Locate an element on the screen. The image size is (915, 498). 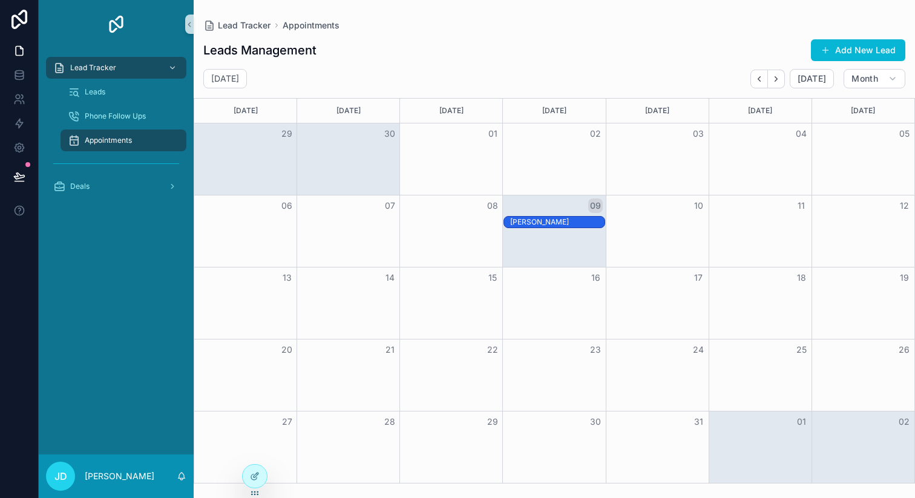
a: Deals is located at coordinates (116, 186).